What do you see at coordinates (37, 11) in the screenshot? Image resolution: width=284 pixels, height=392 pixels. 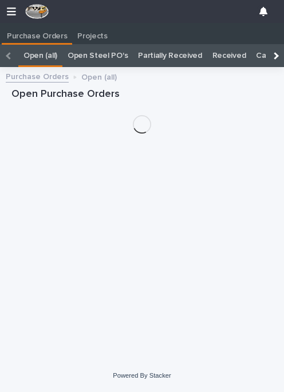 I see `img: F4NWVRlRhyjtPQOJfFs5` at bounding box center [37, 11].